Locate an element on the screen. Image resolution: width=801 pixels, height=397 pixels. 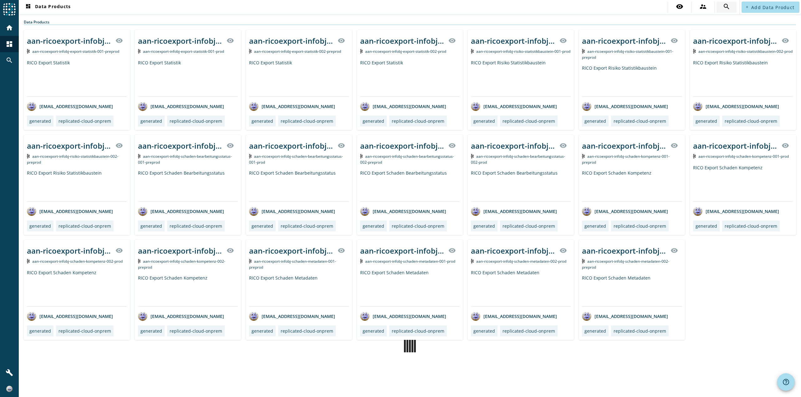
img: Kafka Topic: aan-ricoexport-infobj-schaden-kompetenz-002-prod is located at coordinates (28, 261).